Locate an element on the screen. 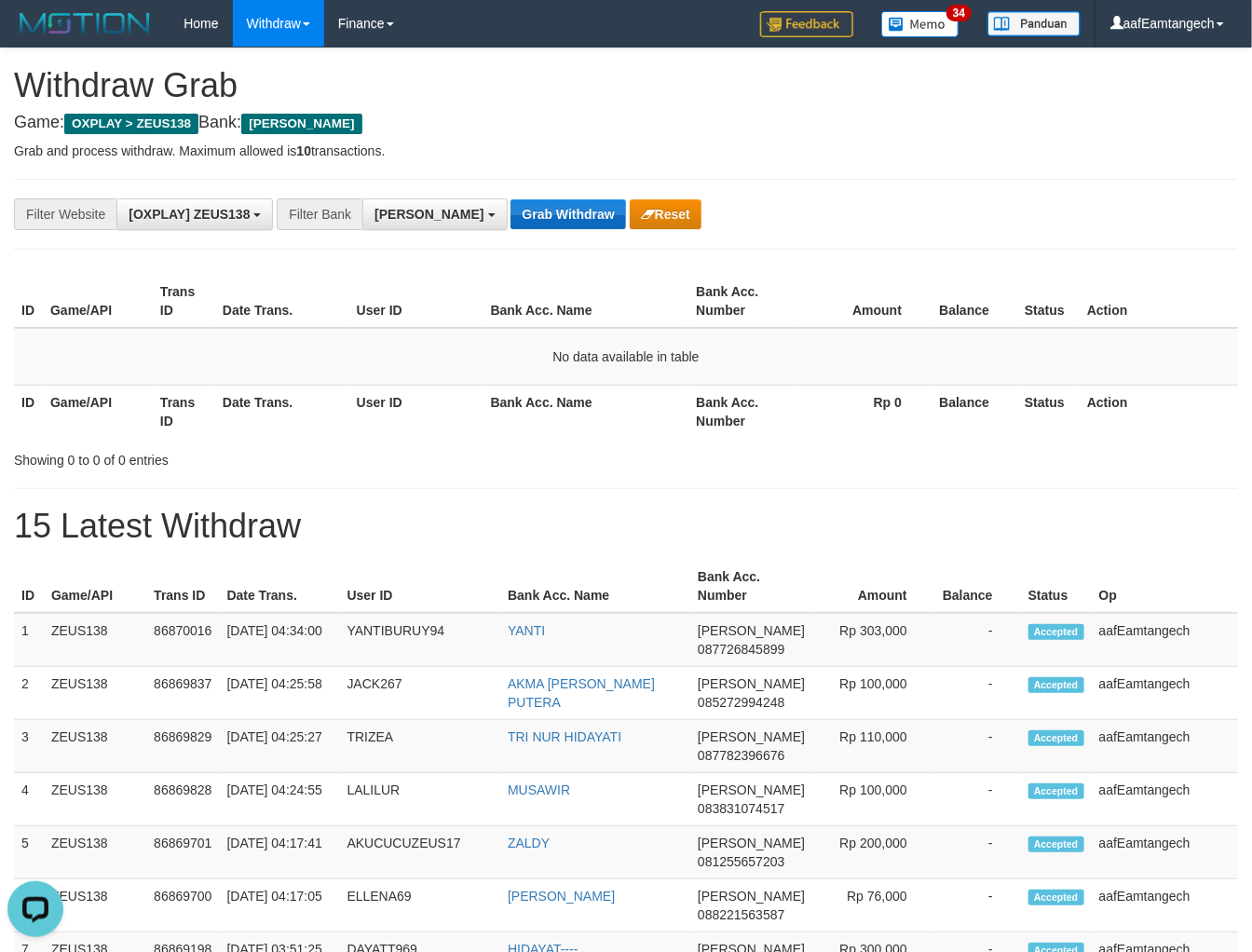 Image resolution: width=1252 pixels, height=952 pixels. div: Showing 0 to 0 of 0 entries is located at coordinates (261, 456).